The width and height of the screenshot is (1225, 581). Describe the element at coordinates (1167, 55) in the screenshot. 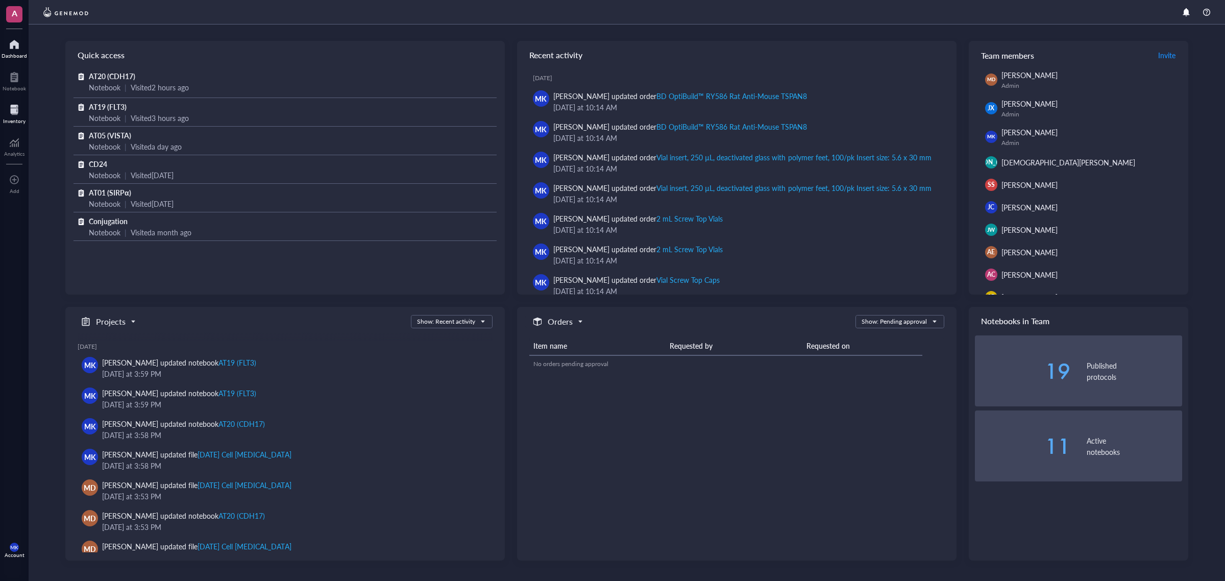

I see `span: Invite` at that location.